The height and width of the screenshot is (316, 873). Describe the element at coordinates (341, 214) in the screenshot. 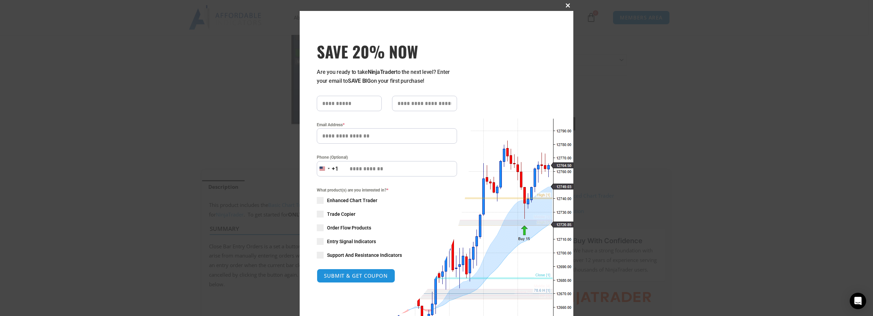

I see `span: Trade Copier` at that location.